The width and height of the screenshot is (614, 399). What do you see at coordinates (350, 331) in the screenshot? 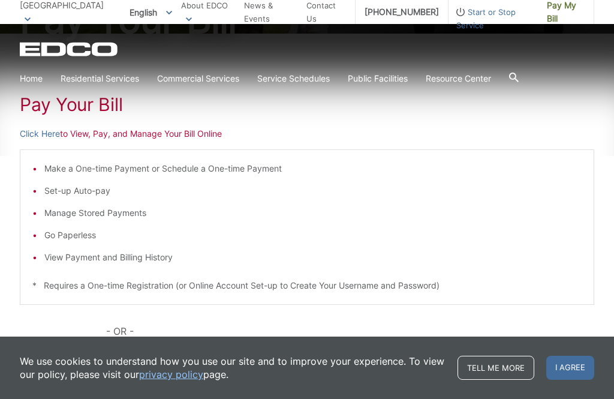
I see `p: - OR -` at bounding box center [350, 331].